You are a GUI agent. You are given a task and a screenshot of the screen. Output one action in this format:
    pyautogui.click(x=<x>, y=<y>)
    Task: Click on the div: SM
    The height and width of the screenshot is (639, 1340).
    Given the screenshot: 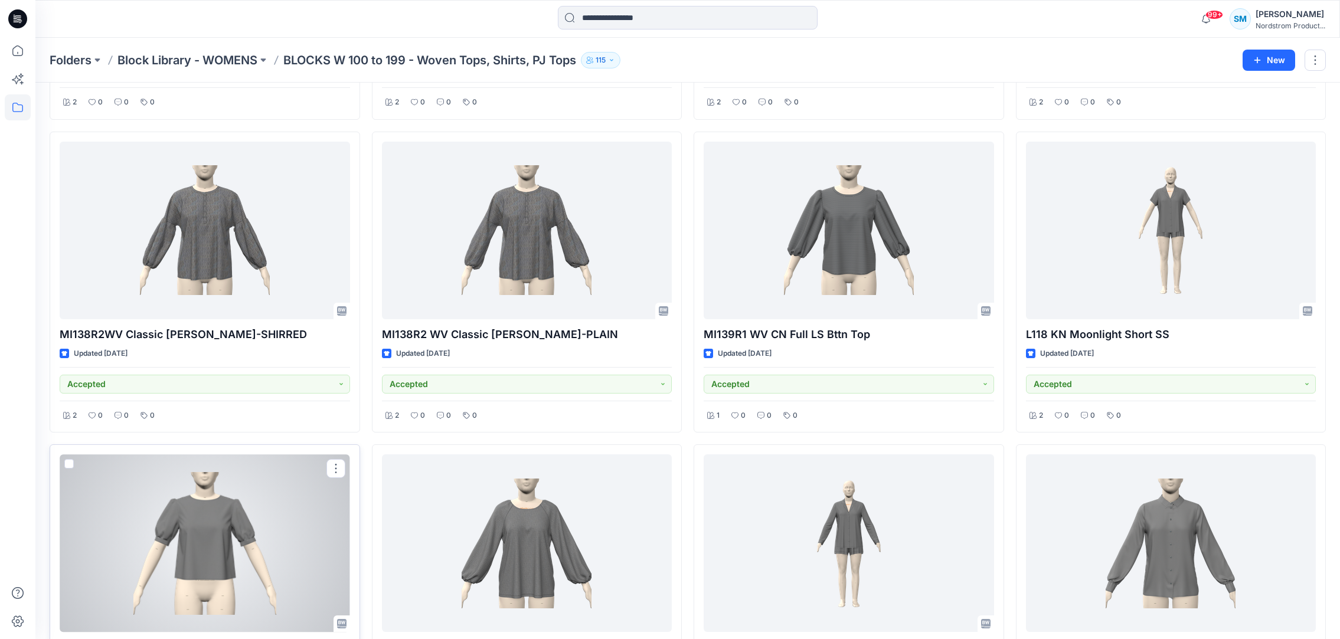 What is the action you would take?
    pyautogui.click(x=1240, y=19)
    